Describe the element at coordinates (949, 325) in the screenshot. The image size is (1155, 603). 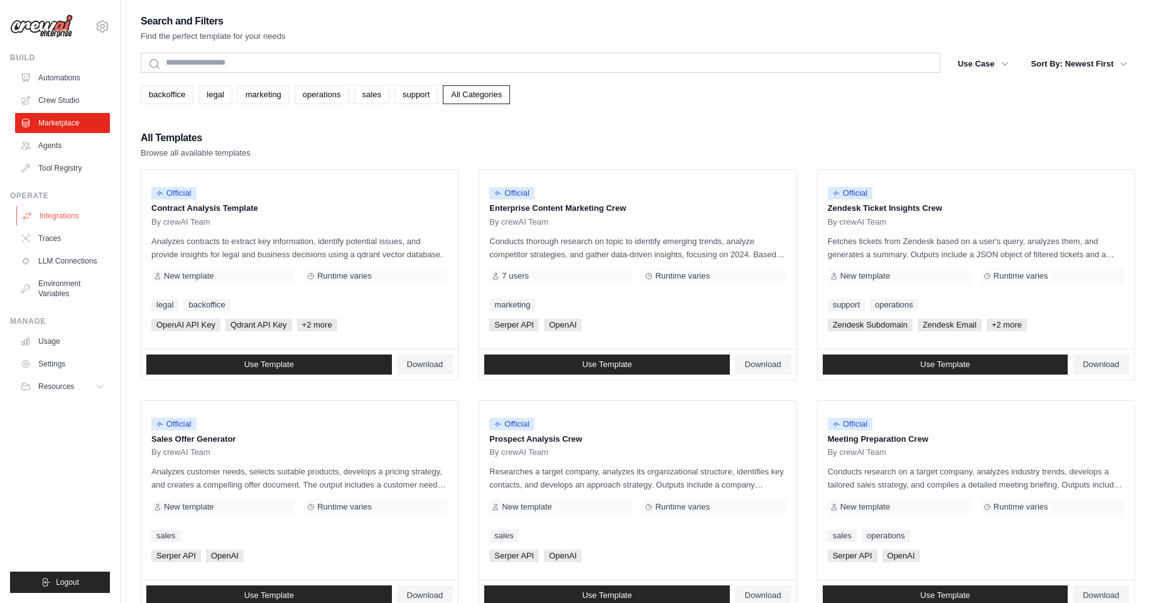
I see `span: Zendesk Email` at that location.